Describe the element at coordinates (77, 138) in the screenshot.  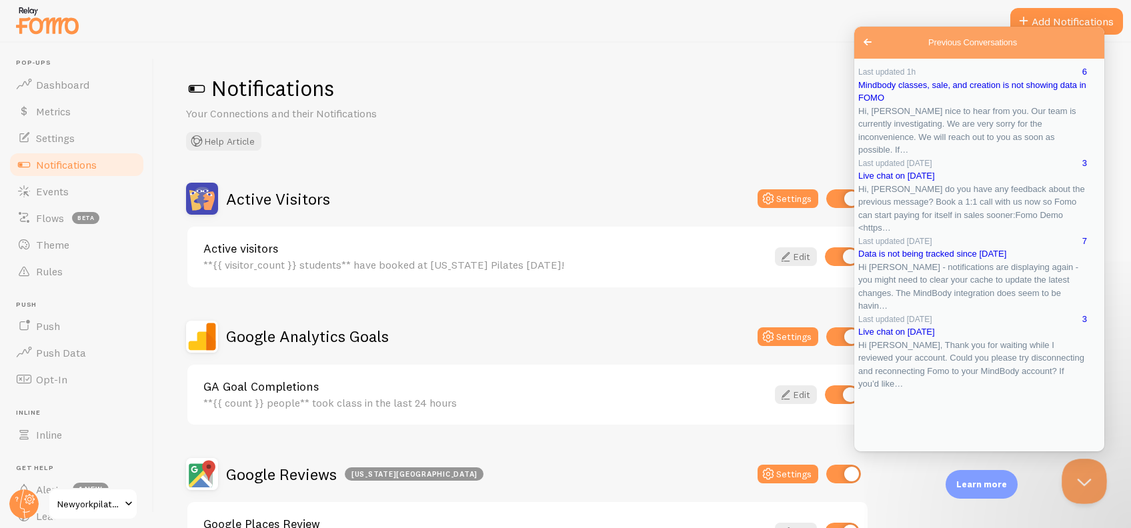
I see `a: Settings` at that location.